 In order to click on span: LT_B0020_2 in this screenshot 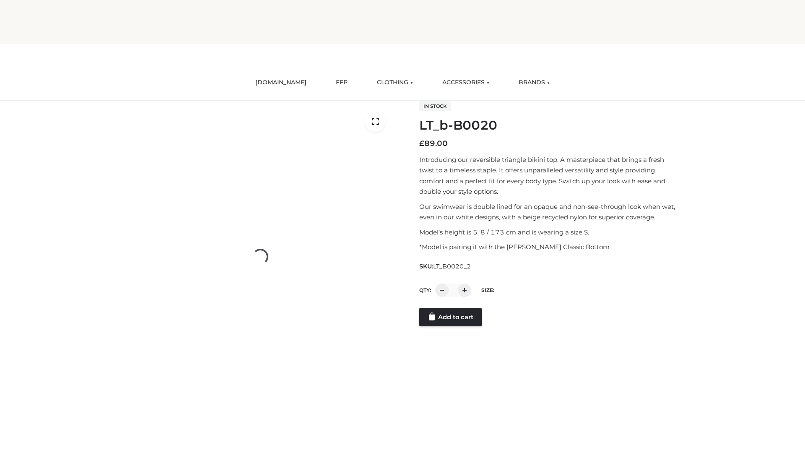, I will do `click(452, 266)`.